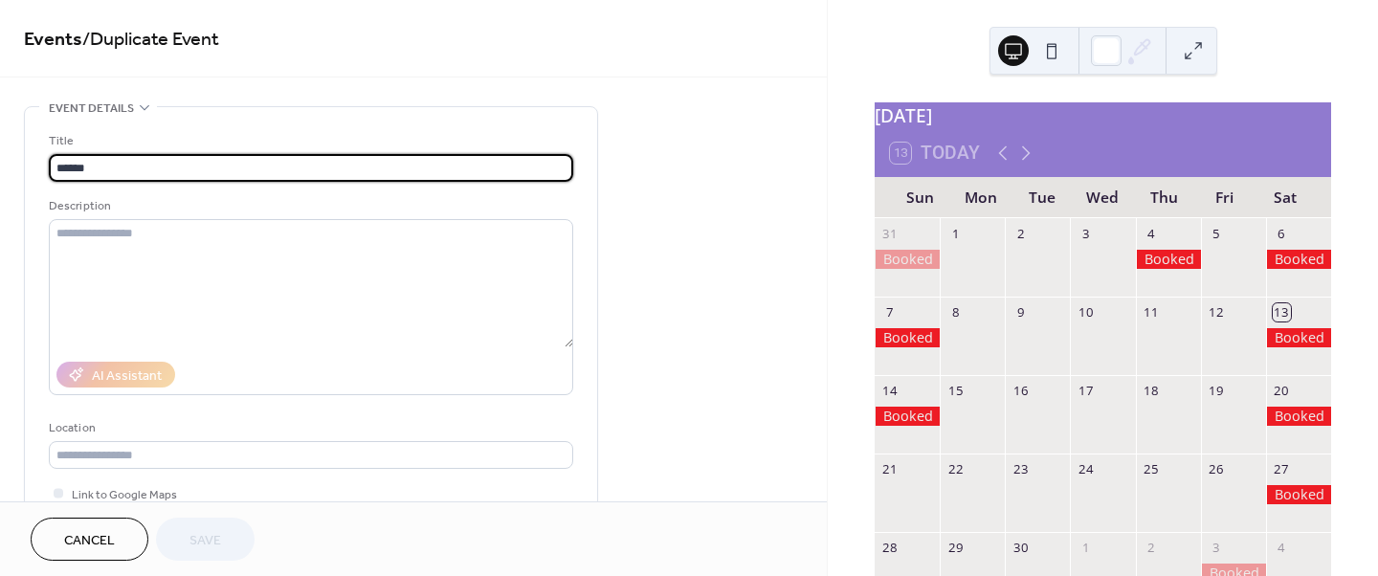 This screenshot has width=1378, height=576. I want to click on a: Events, so click(53, 39).